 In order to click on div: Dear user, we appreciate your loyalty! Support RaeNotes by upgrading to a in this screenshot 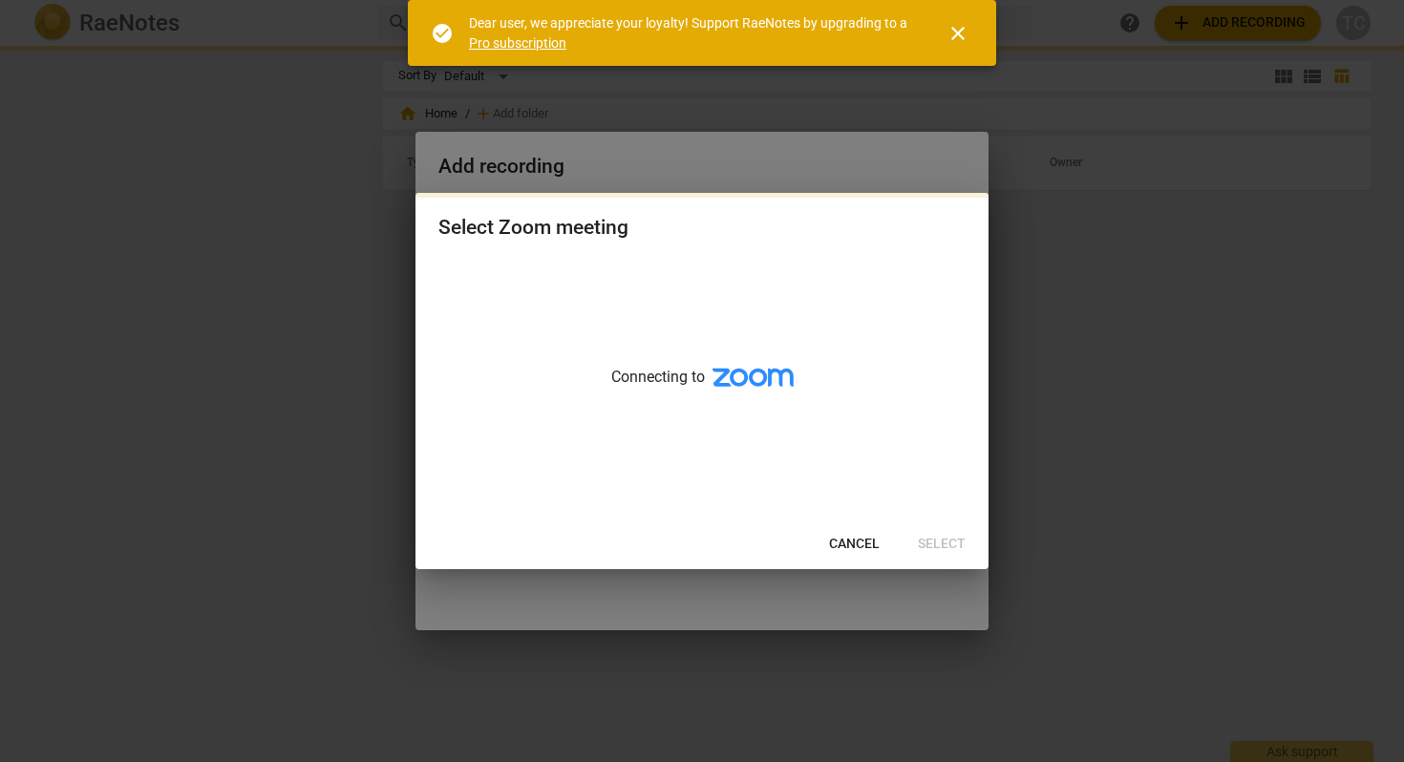, I will do `click(690, 32)`.